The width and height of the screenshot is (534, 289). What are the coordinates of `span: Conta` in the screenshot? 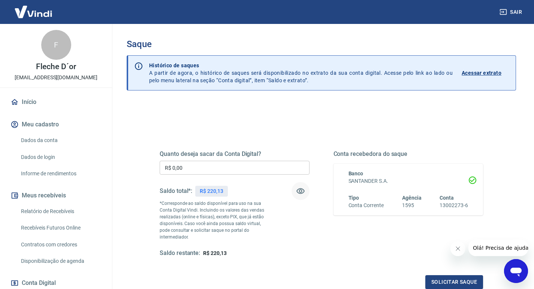 It's located at (446, 198).